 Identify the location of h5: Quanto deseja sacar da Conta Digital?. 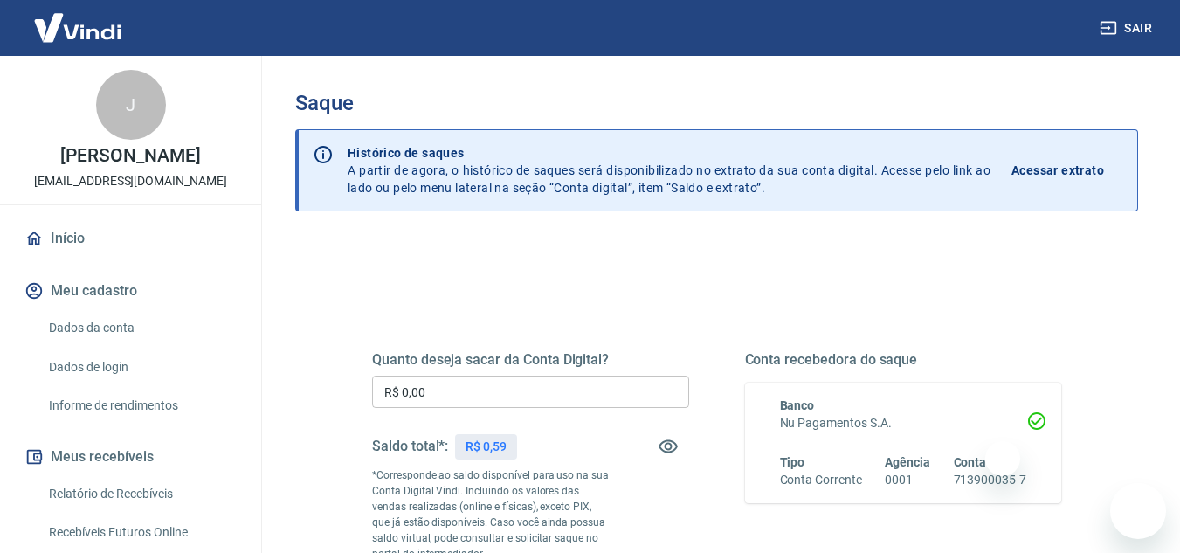
(530, 360).